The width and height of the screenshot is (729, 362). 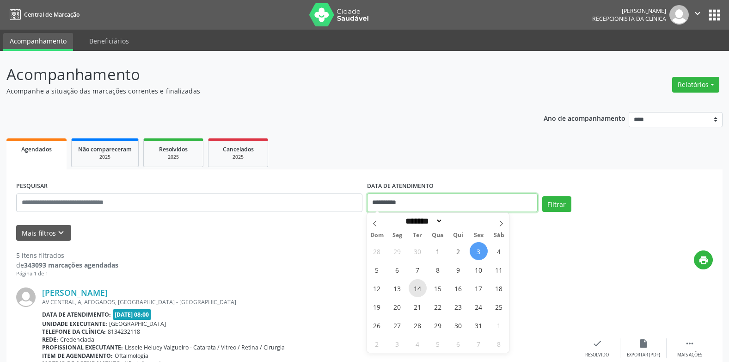 I want to click on span: Central de Marcação, so click(x=52, y=14).